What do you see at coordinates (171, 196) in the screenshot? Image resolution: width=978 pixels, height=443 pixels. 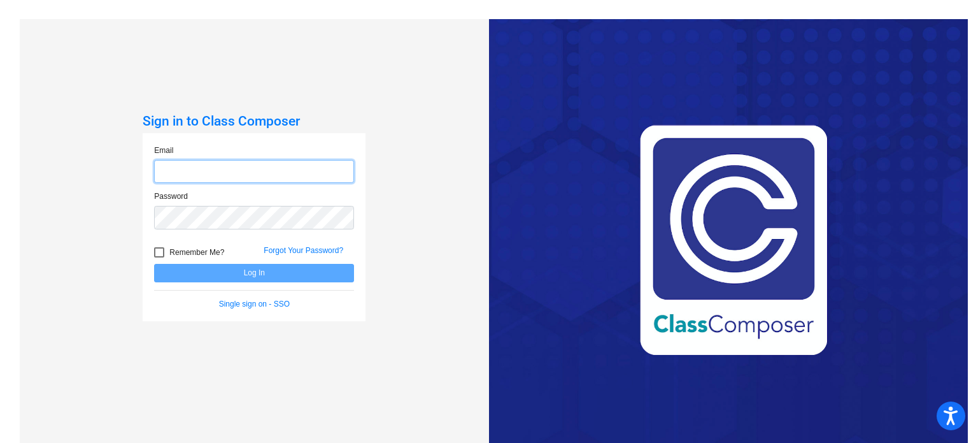 I see `label: Password` at bounding box center [171, 196].